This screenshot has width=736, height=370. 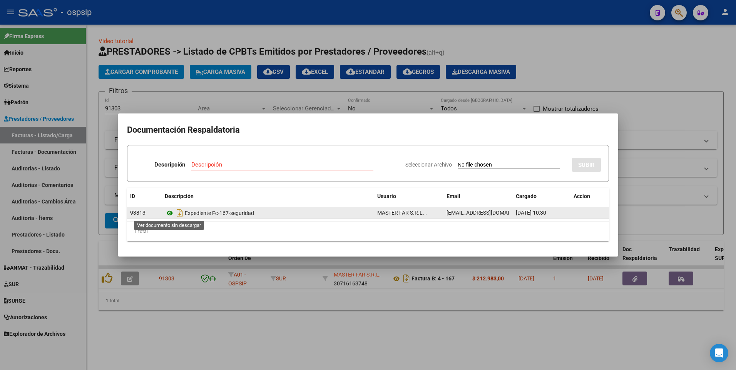 I want to click on span: Descripción, so click(x=179, y=196).